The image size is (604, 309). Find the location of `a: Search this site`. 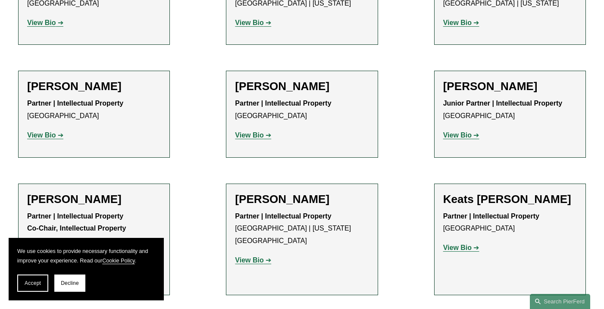

a: Search this site is located at coordinates (560, 302).